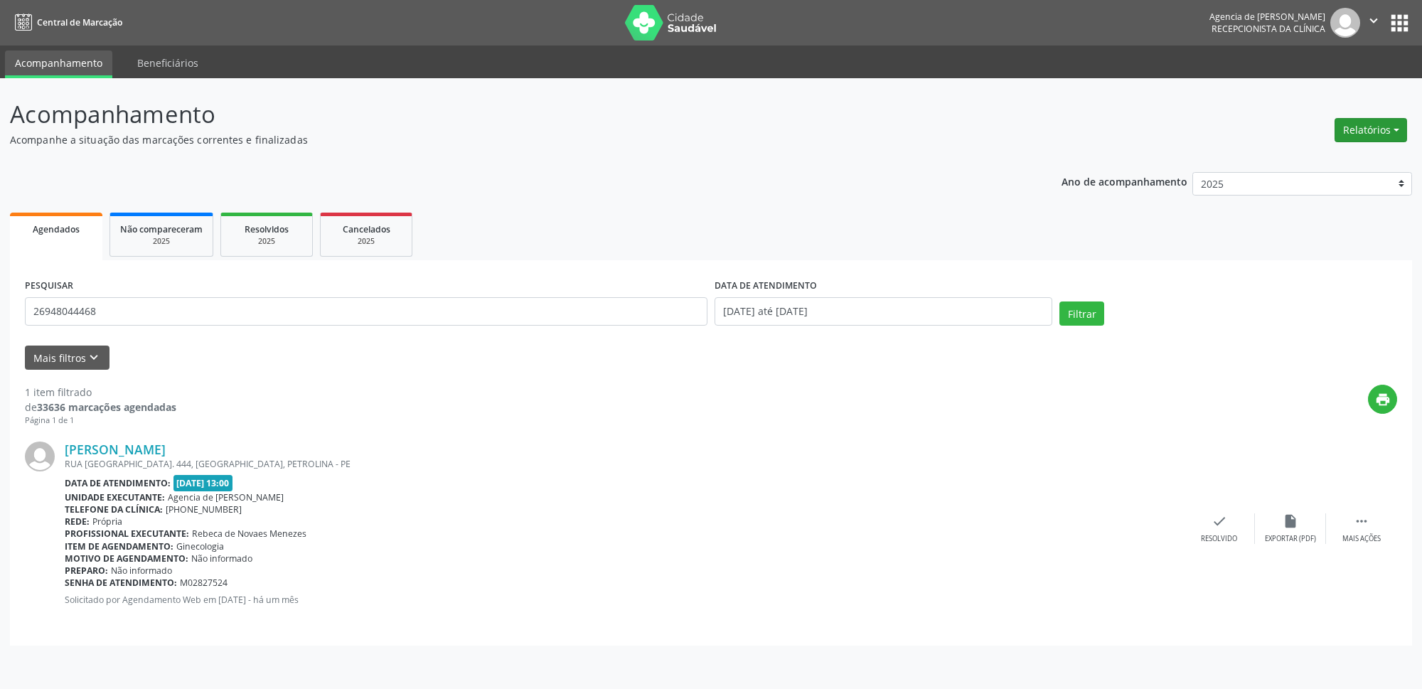  I want to click on button: Relatórios, so click(1371, 130).